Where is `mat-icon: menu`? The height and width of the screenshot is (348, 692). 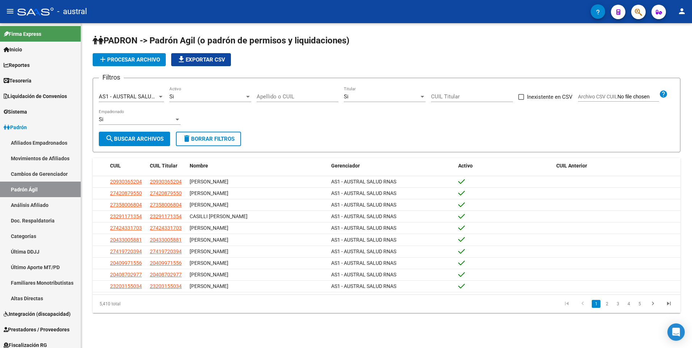 mat-icon: menu is located at coordinates (10, 11).